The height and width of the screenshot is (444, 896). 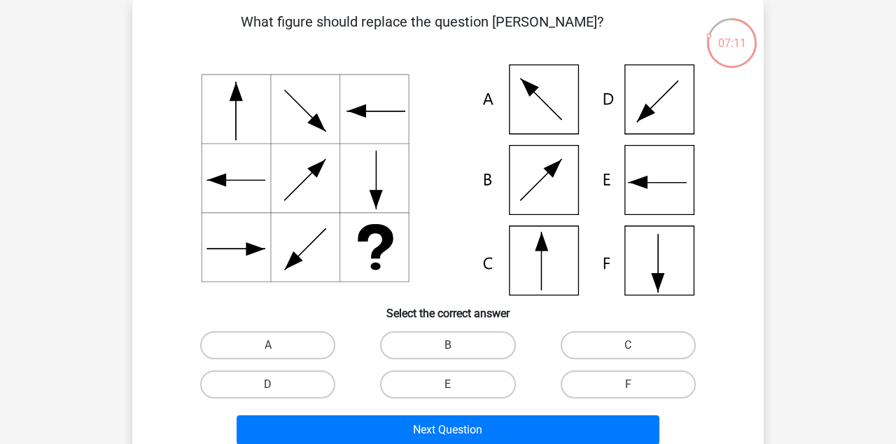 I want to click on label: A, so click(x=267, y=345).